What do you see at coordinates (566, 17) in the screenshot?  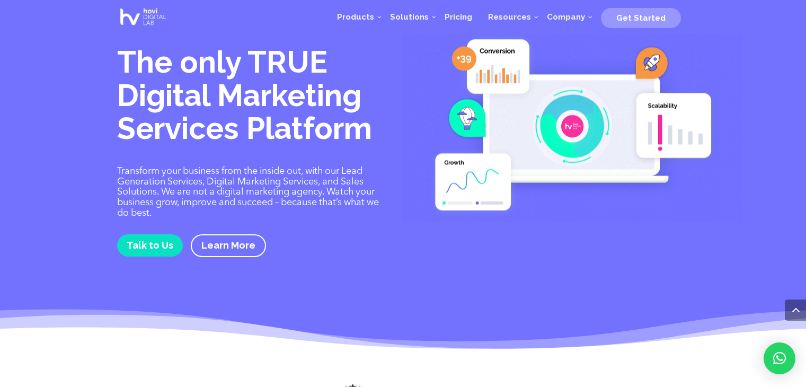 I see `a: Company` at bounding box center [566, 17].